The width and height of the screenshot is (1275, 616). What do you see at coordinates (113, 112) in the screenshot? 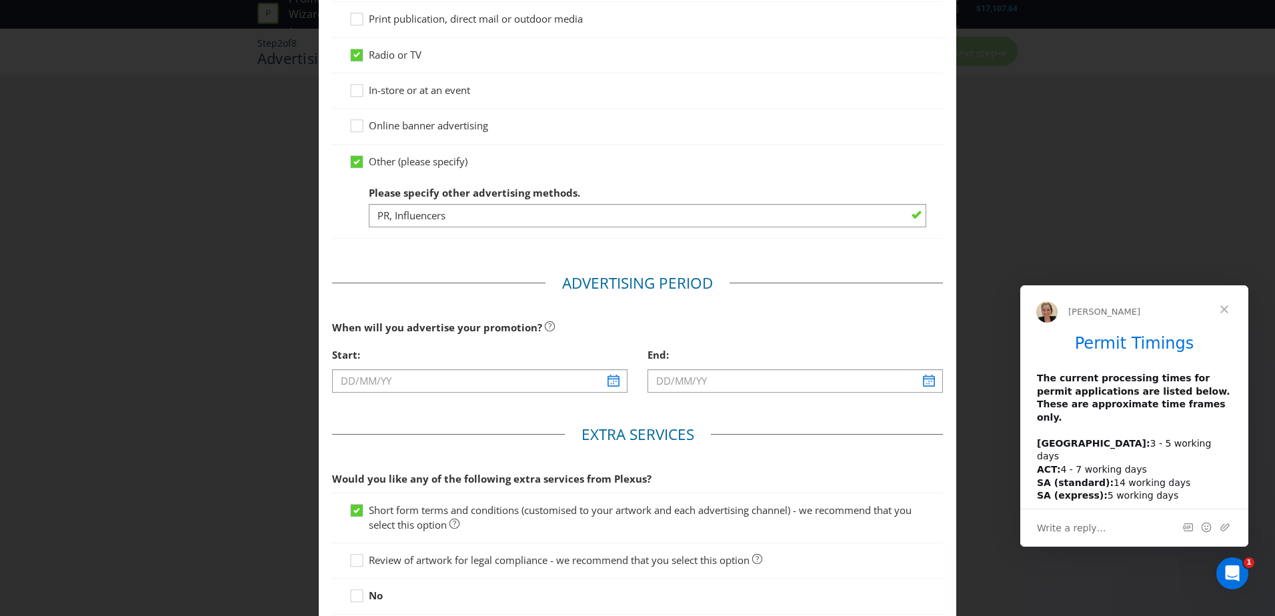
I see `b: The current processing times for permit applications are listed below. These are approximate time...` at bounding box center [113, 112].